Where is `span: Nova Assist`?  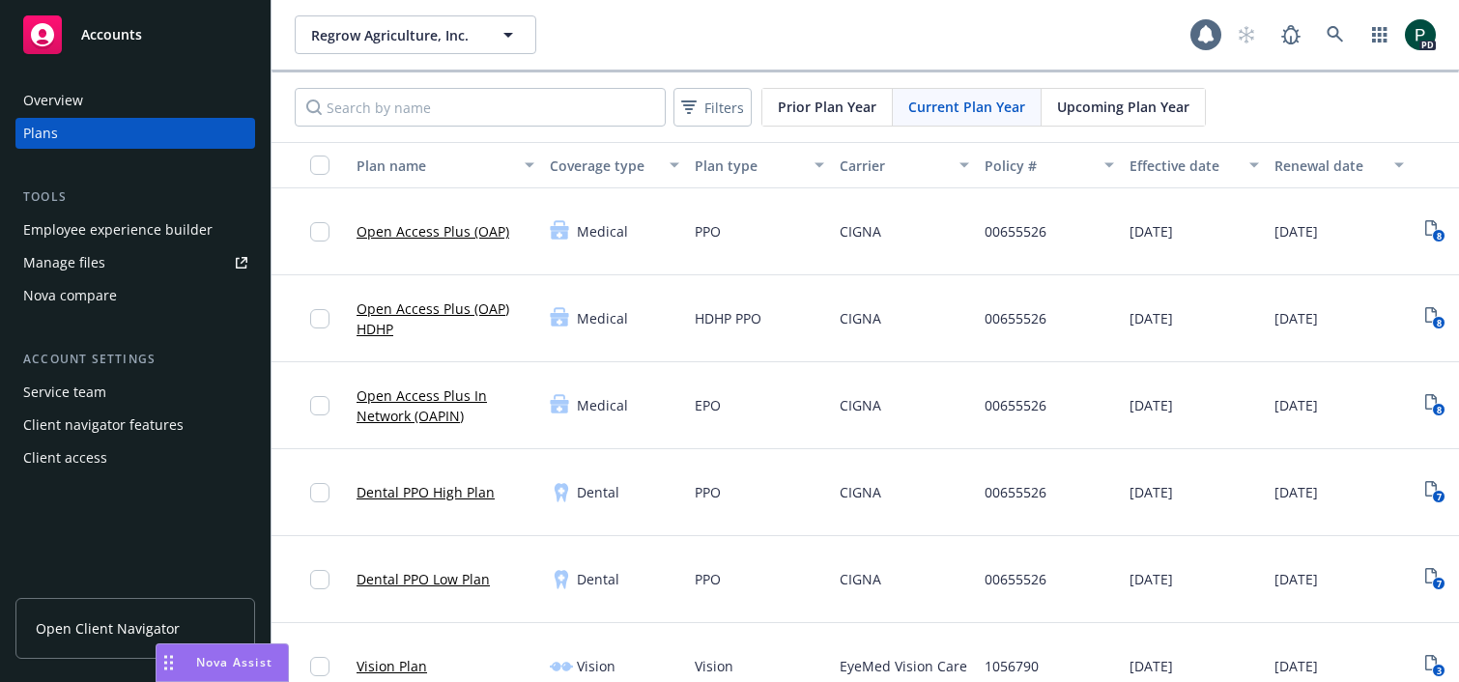
span: Nova Assist is located at coordinates (234, 662).